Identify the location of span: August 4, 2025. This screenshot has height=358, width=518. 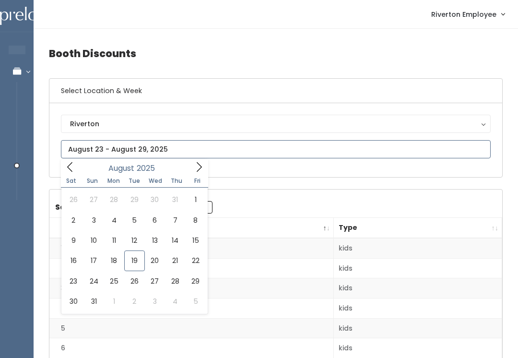
(114, 220).